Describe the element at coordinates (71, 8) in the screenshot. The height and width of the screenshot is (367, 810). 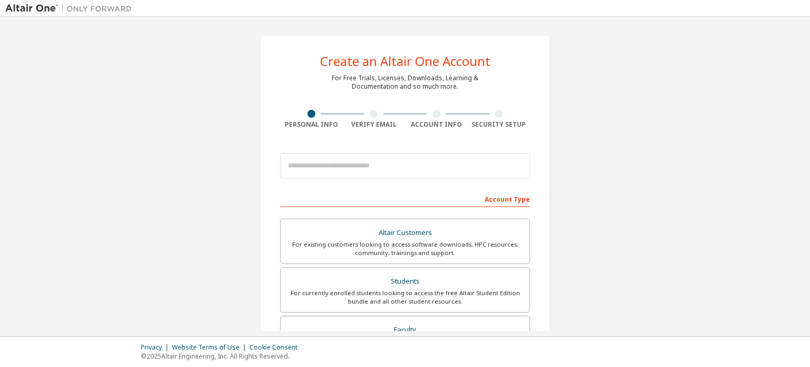
I see `img: Altair One` at that location.